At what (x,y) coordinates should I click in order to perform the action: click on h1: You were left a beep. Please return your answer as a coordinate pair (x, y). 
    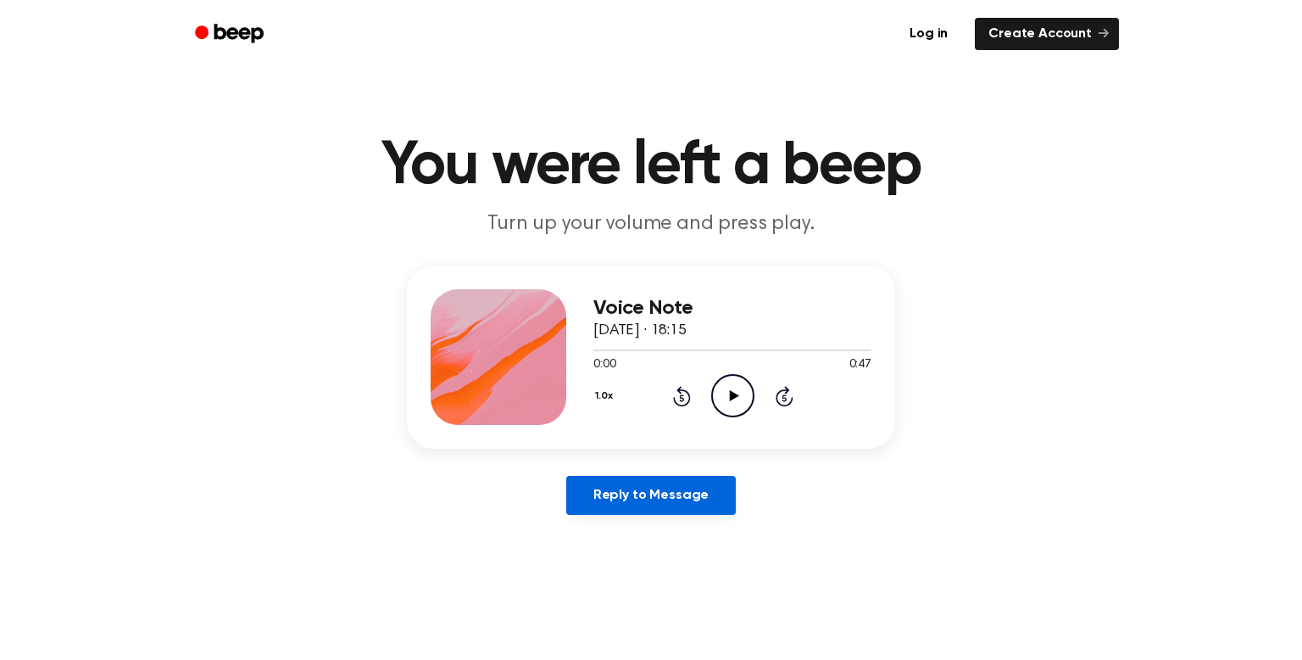
    Looking at the image, I should click on (651, 166).